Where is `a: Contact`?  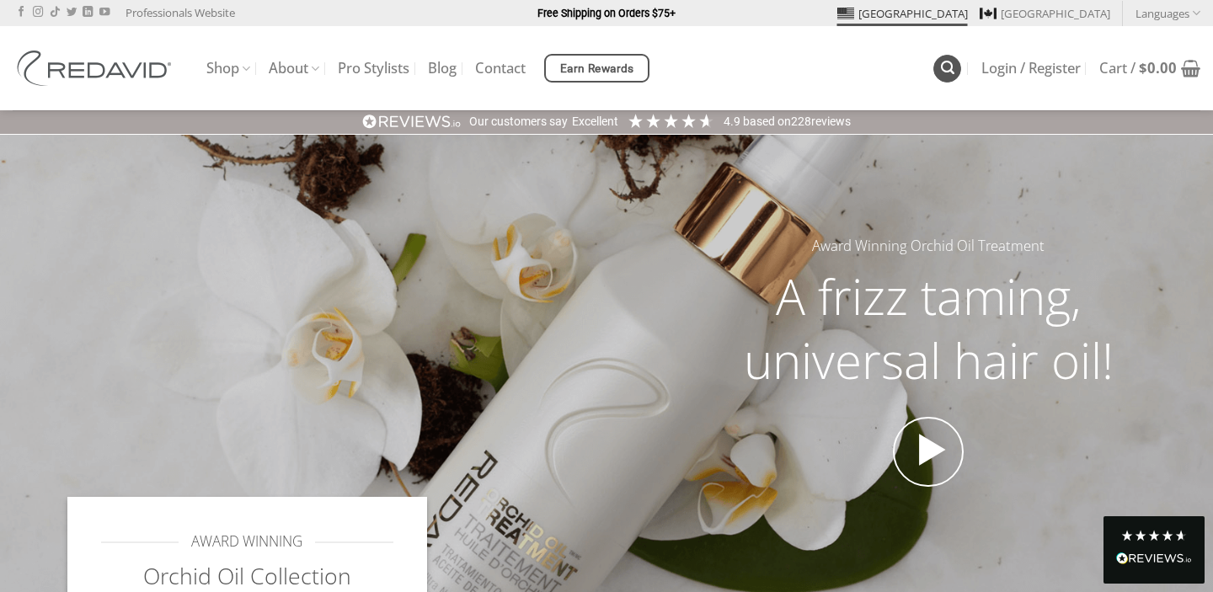
a: Contact is located at coordinates (500, 68).